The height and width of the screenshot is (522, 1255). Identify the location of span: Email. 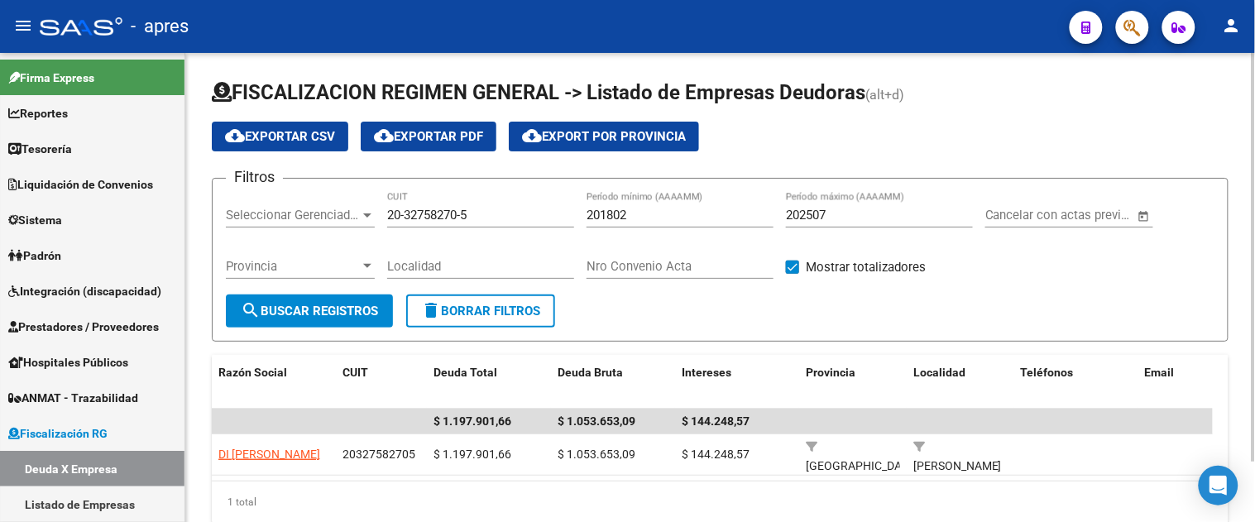
(1160, 372).